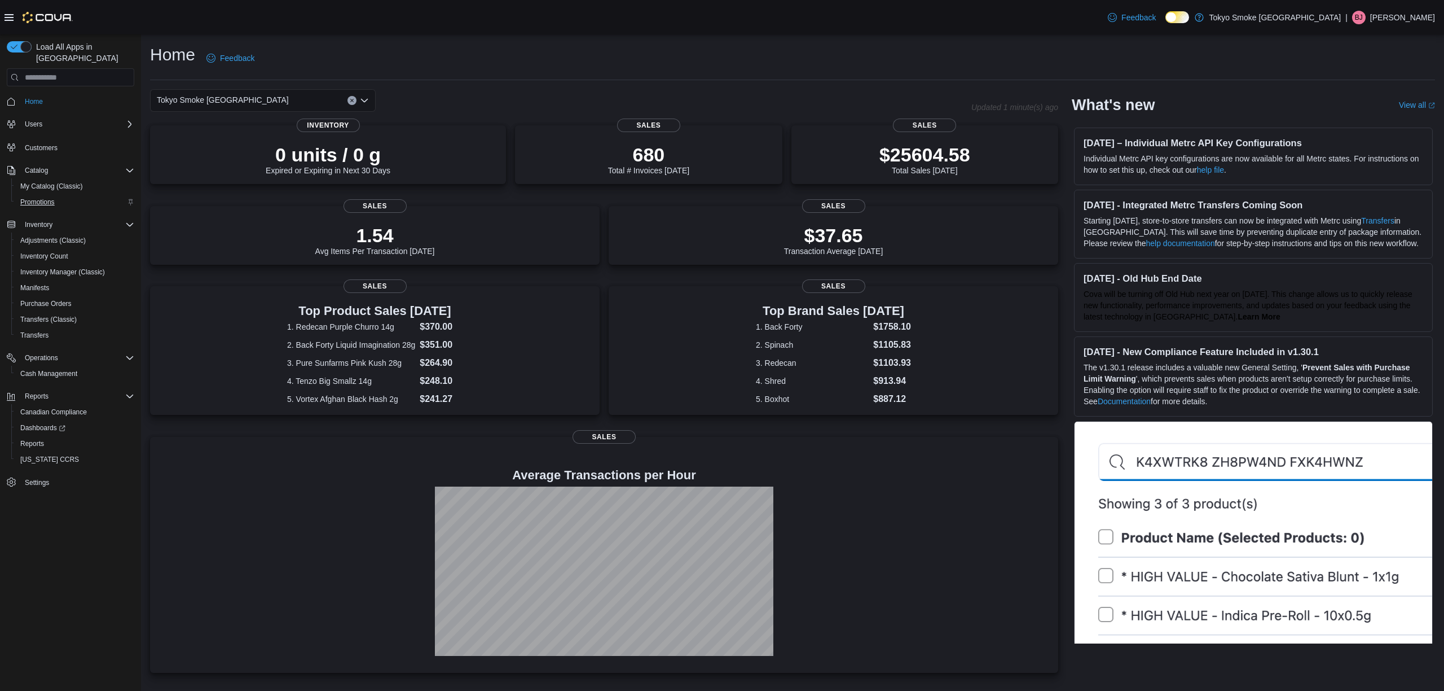 The height and width of the screenshot is (691, 1444). What do you see at coordinates (75, 272) in the screenshot?
I see `span: Inventory Manager (Classic)` at bounding box center [75, 272].